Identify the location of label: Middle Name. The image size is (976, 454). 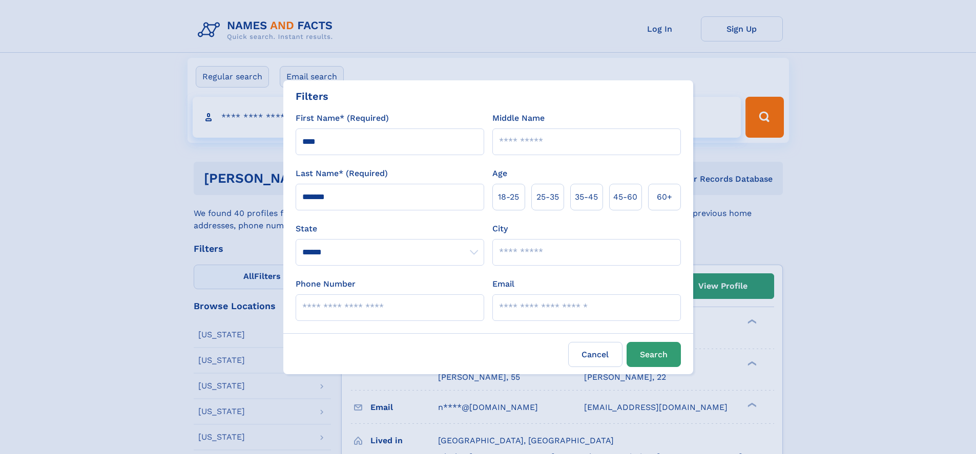
(518, 118).